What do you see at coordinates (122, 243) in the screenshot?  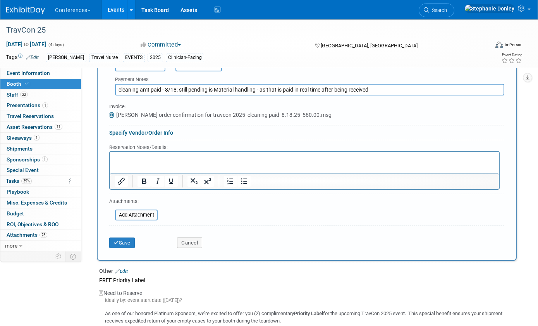 I see `button: Save` at bounding box center [122, 243].